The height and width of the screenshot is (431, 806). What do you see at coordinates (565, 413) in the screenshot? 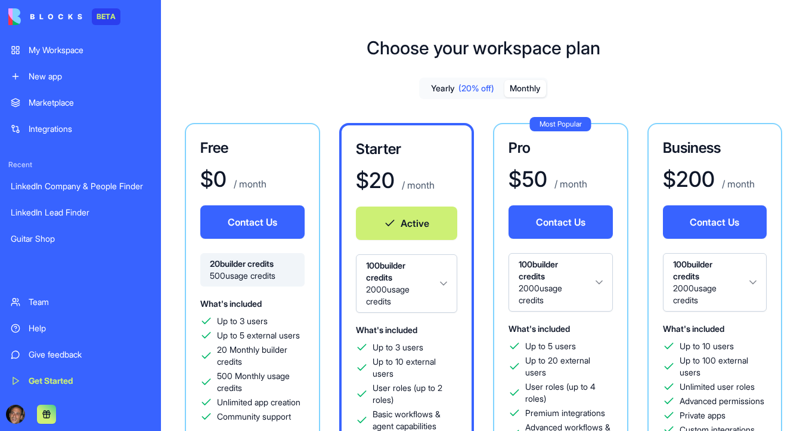
I see `span: Premium integrations` at bounding box center [565, 413].